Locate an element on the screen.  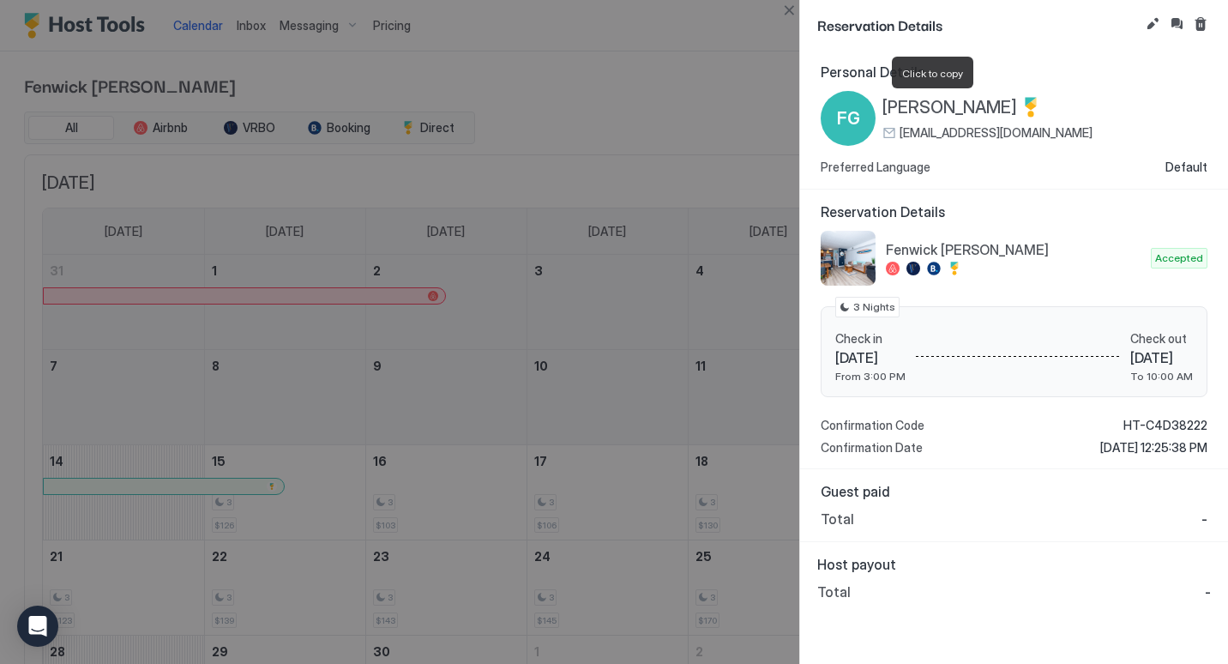
div: Open Intercom Messenger is located at coordinates (38, 626).